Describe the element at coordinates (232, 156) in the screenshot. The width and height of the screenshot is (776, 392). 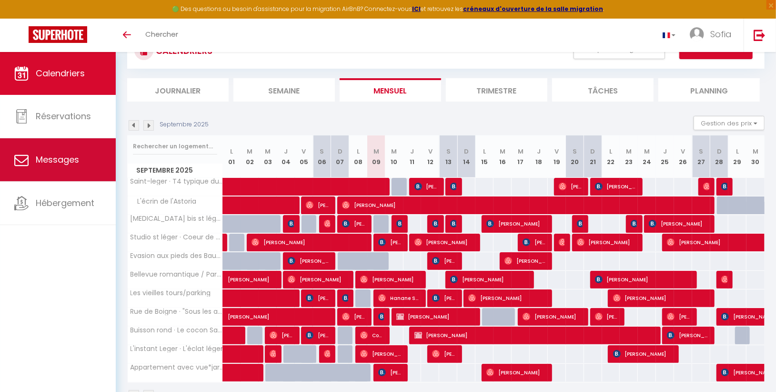
I see `th: 01` at that location.